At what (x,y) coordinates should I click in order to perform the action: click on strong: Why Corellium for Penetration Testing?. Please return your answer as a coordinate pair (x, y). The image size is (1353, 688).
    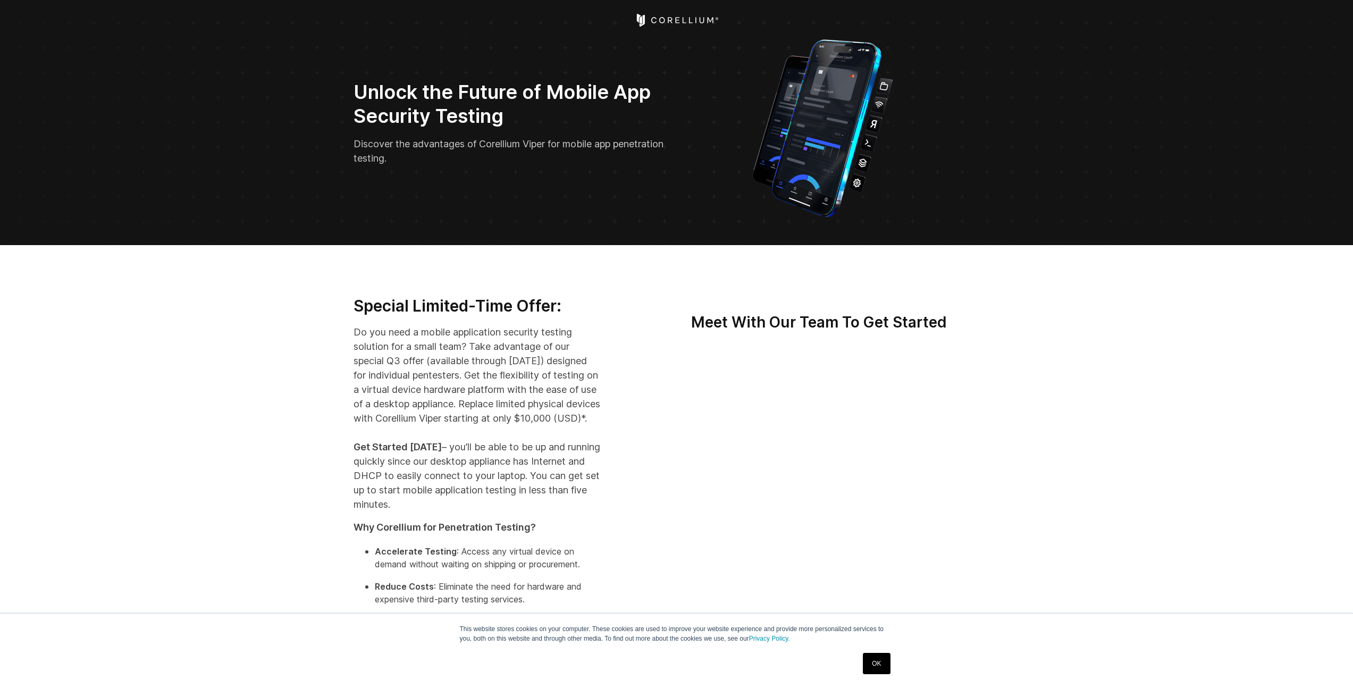
    Looking at the image, I should click on (445, 527).